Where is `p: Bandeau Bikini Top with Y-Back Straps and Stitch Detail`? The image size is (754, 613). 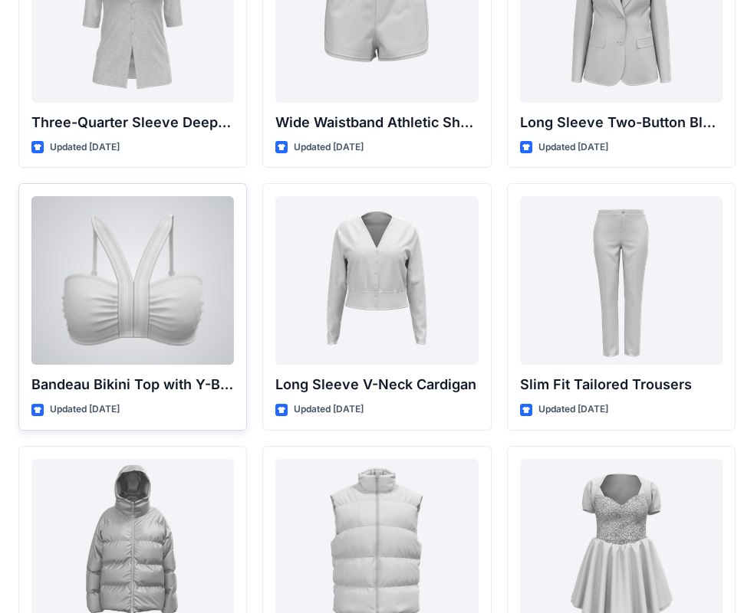
p: Bandeau Bikini Top with Y-Back Straps and Stitch Detail is located at coordinates (133, 385).